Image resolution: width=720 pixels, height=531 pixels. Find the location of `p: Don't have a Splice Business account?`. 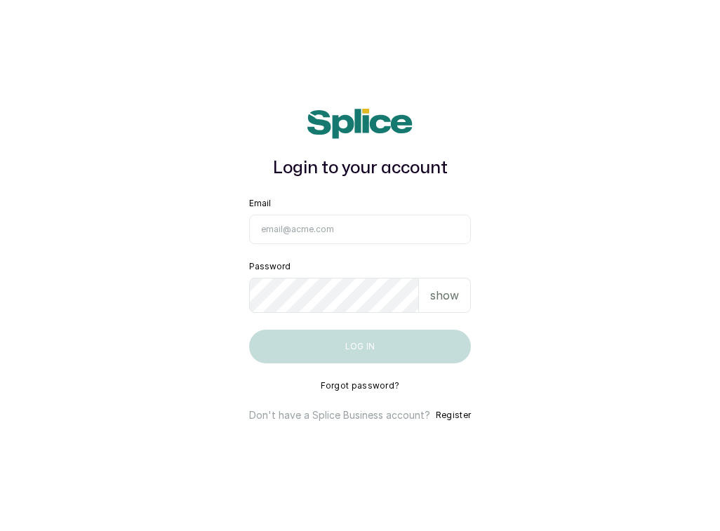

p: Don't have a Splice Business account? is located at coordinates (340, 415).